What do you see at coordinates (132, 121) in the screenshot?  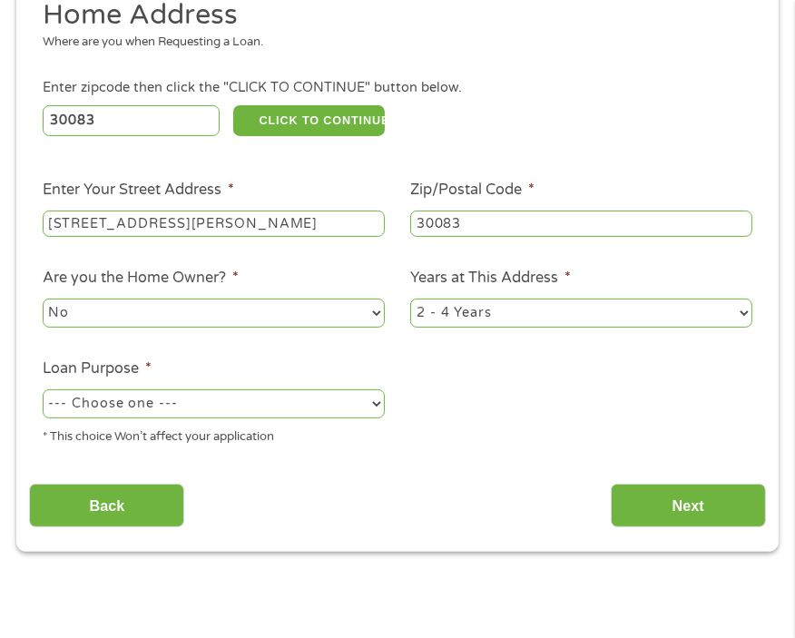 I see `input: Enter Zipcode (e.g 01510)` at bounding box center [132, 121].